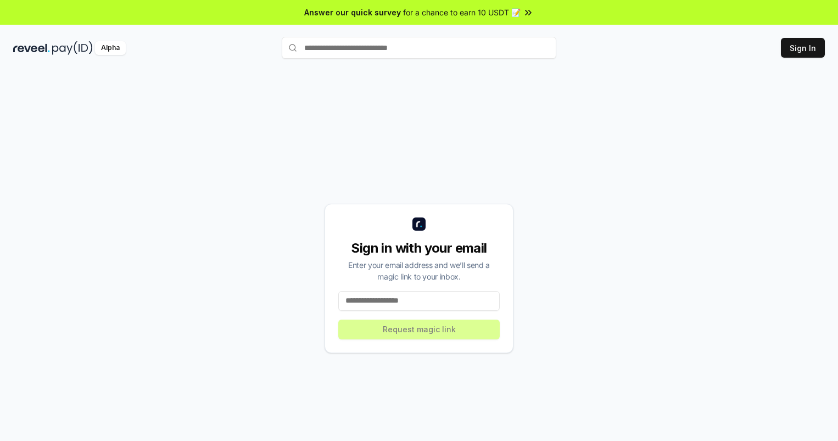 The width and height of the screenshot is (838, 441). What do you see at coordinates (803, 48) in the screenshot?
I see `button: Sign In` at bounding box center [803, 48].